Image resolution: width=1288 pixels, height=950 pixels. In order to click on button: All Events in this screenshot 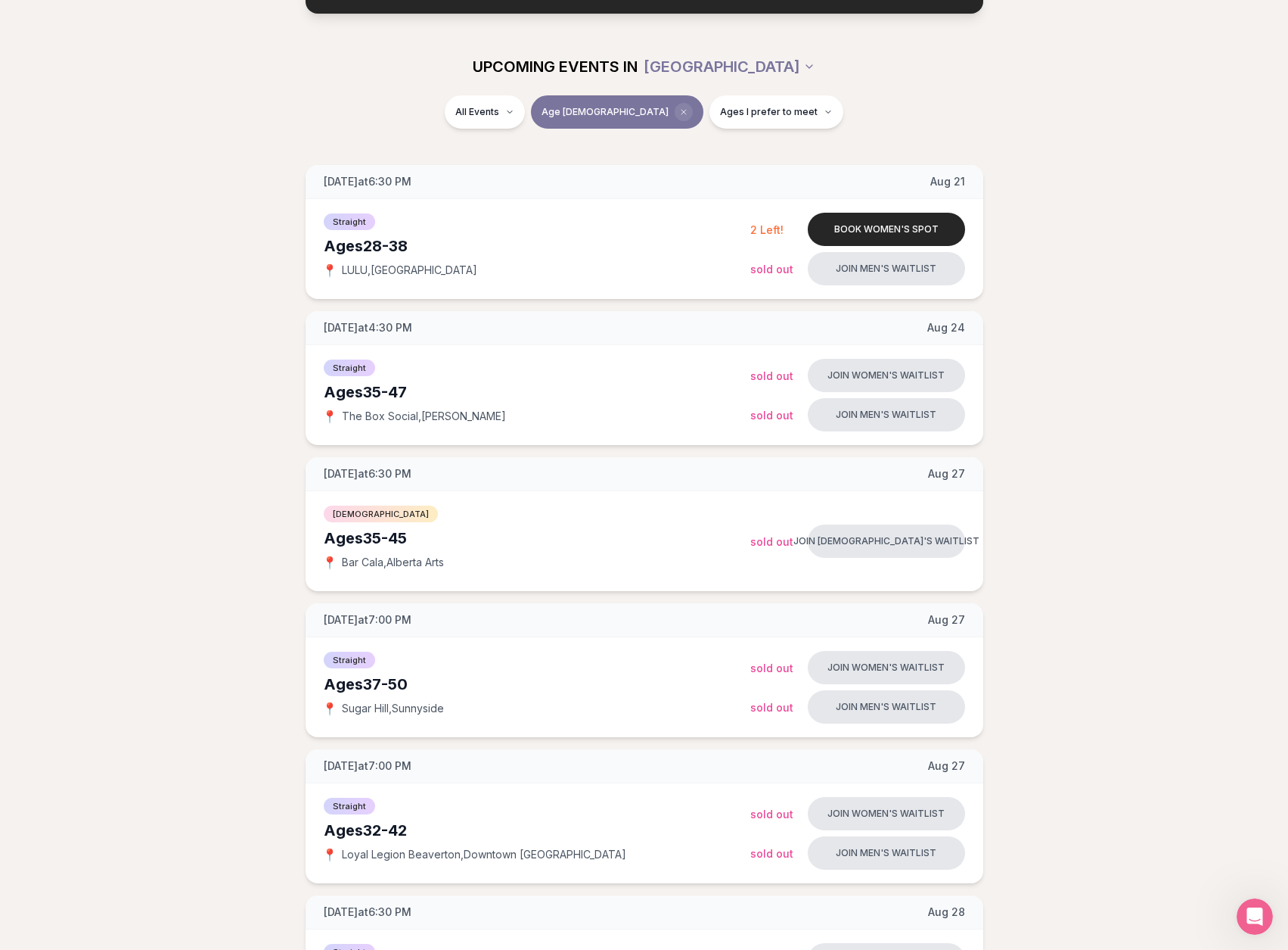, I will do `click(485, 112)`.